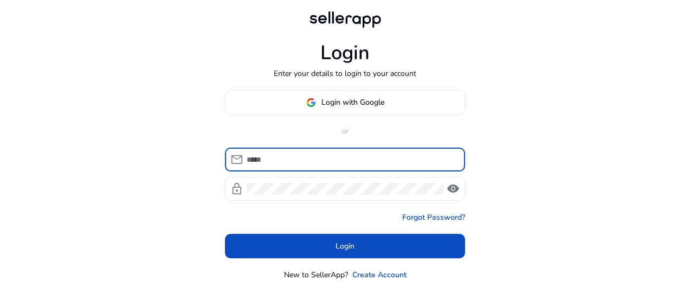  I want to click on button: Login with Google, so click(345, 102).